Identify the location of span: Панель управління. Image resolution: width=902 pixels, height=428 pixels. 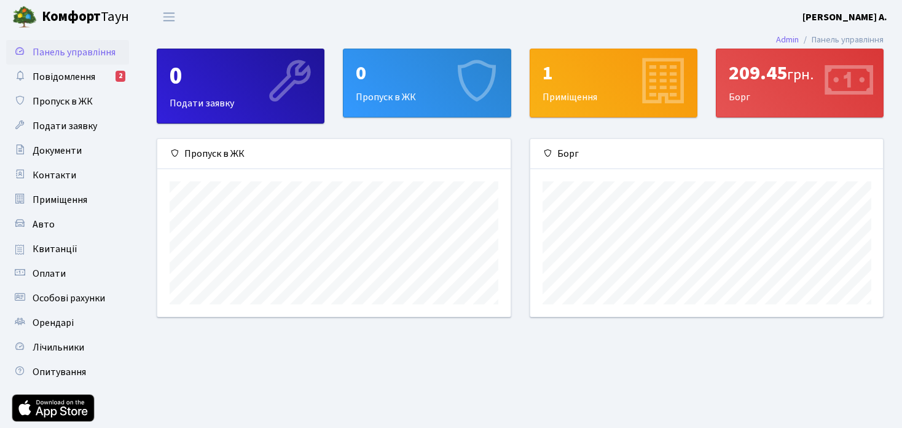
(74, 52).